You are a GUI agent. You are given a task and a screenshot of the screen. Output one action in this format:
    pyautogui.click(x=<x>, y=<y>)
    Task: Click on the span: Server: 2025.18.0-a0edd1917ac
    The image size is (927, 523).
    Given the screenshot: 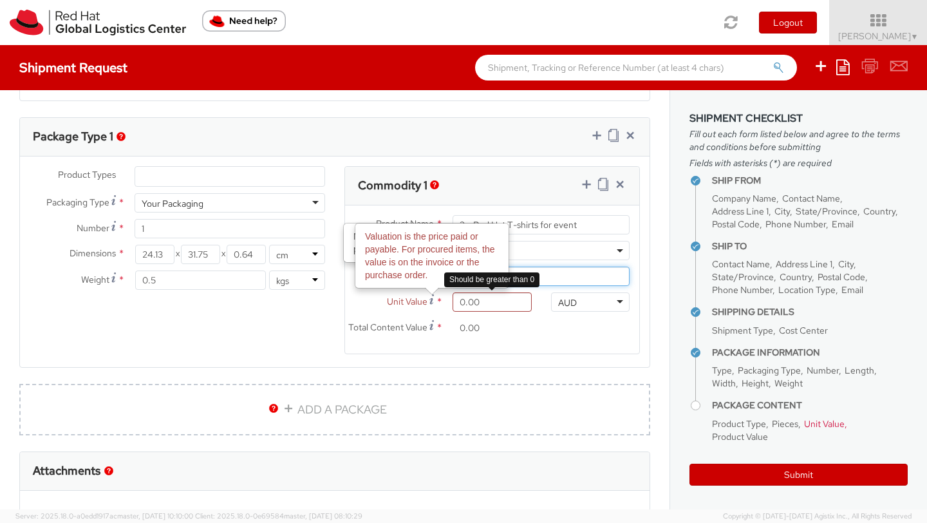 What is the action you would take?
    pyautogui.click(x=104, y=516)
    